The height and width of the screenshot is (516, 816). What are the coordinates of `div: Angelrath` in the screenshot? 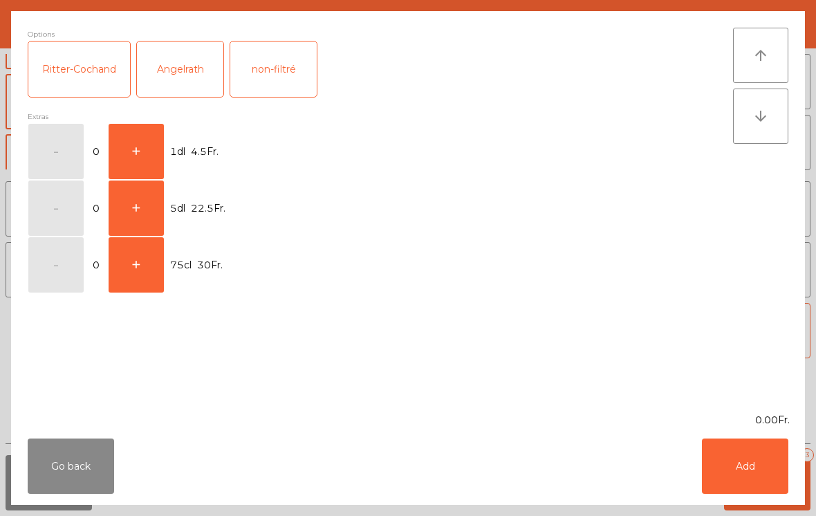 It's located at (180, 69).